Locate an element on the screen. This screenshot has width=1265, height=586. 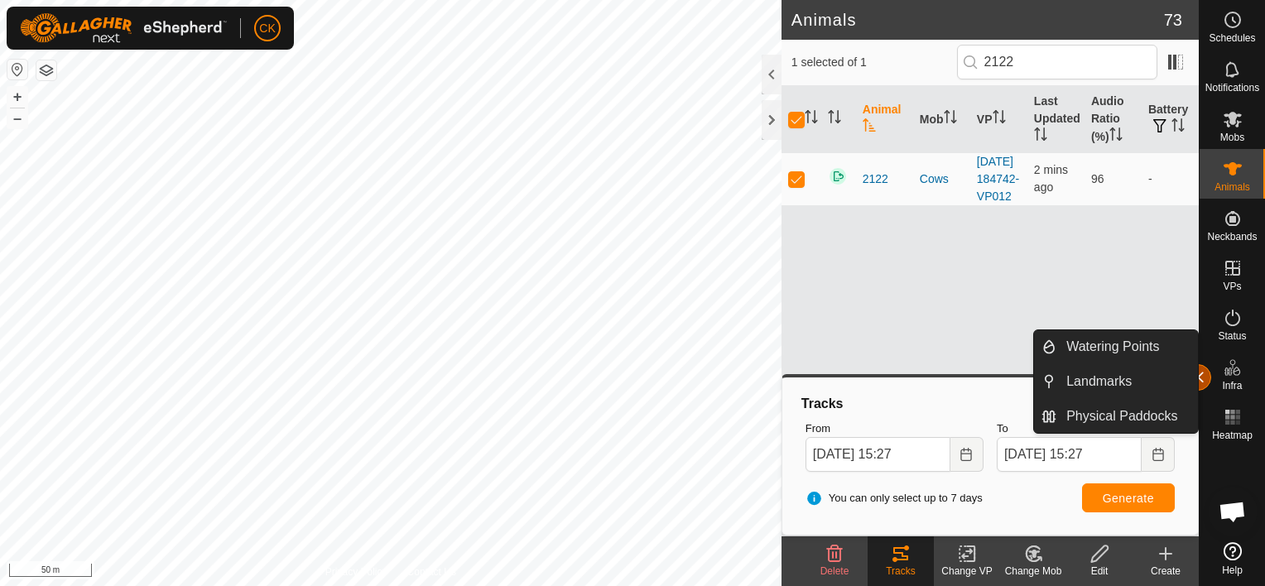
span: You can only select up to 7 days is located at coordinates (894, 498).